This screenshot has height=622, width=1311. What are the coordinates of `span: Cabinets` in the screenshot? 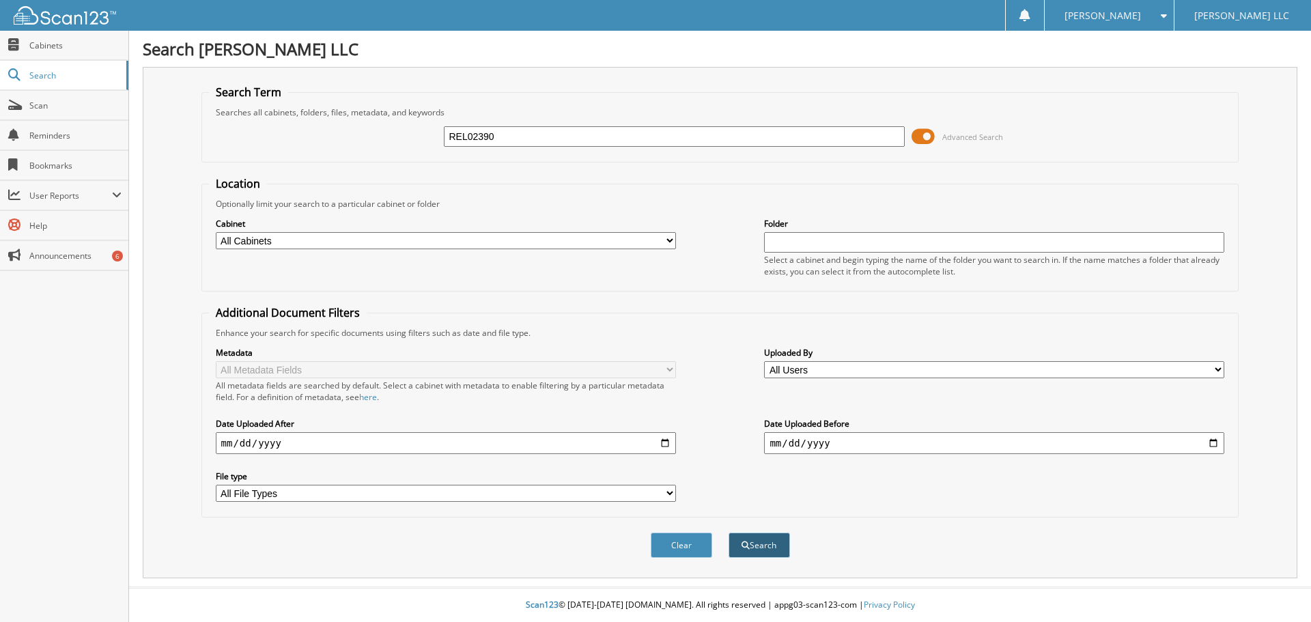 It's located at (75, 45).